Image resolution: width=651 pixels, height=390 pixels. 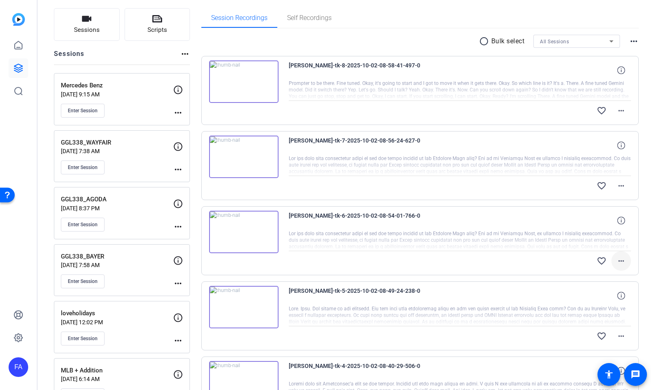 I want to click on button: Sessions, so click(x=87, y=24).